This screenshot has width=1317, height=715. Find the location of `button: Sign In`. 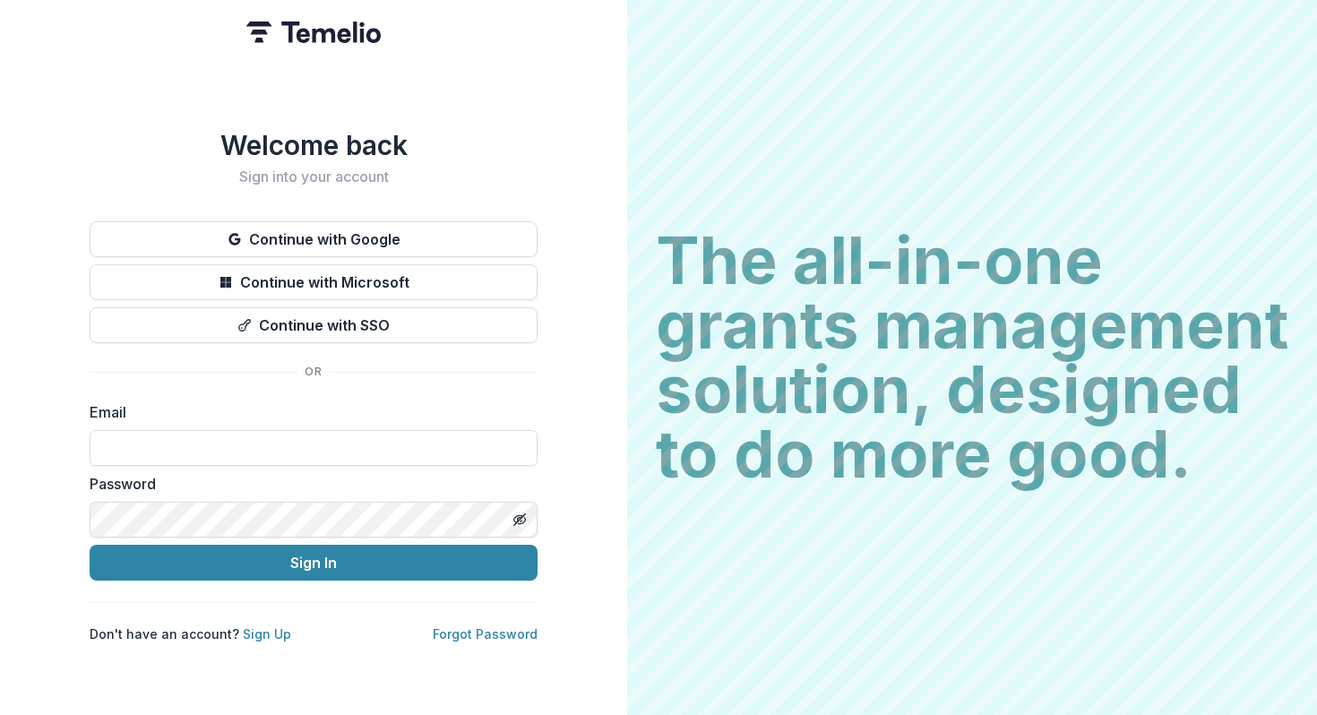

button: Sign In is located at coordinates (314, 563).